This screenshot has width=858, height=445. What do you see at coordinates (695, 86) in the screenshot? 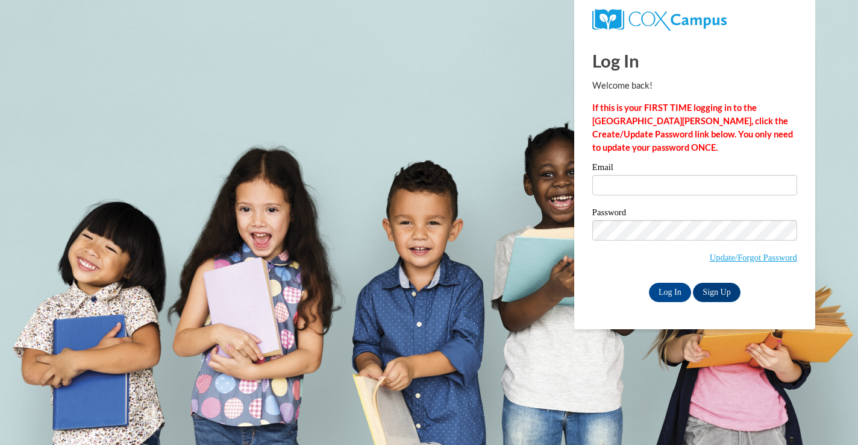
I see `p: Welcome back!` at bounding box center [695, 86].